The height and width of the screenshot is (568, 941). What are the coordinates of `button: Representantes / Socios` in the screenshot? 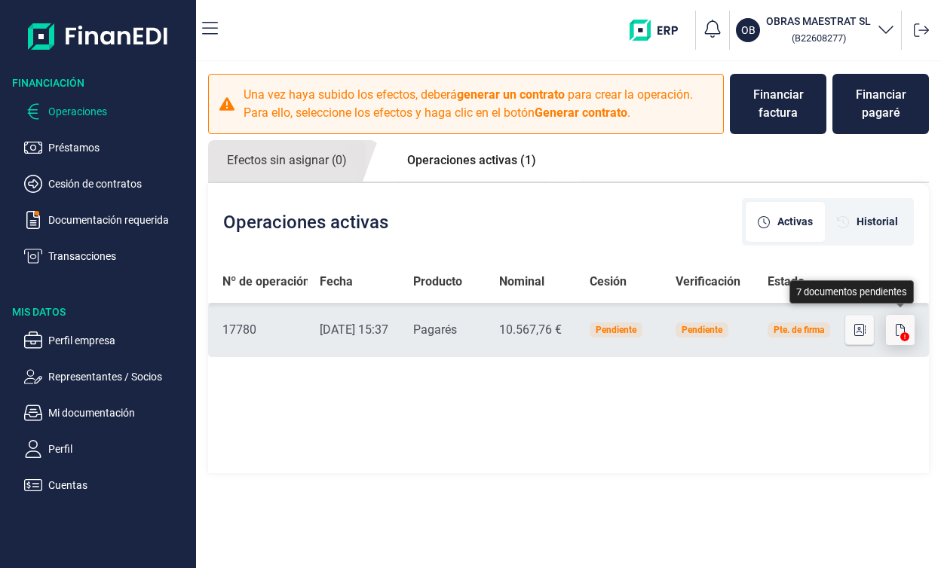 It's located at (107, 377).